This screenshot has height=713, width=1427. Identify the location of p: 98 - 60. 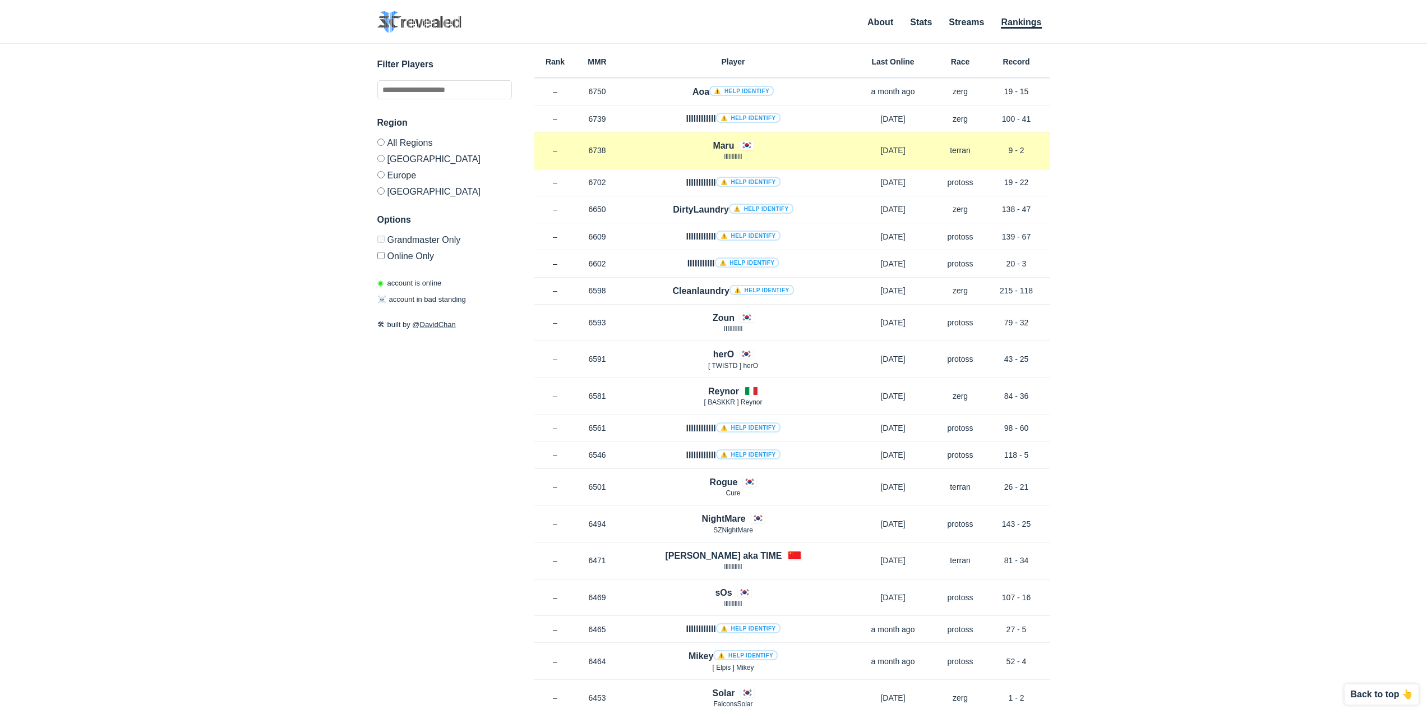
(1017, 428).